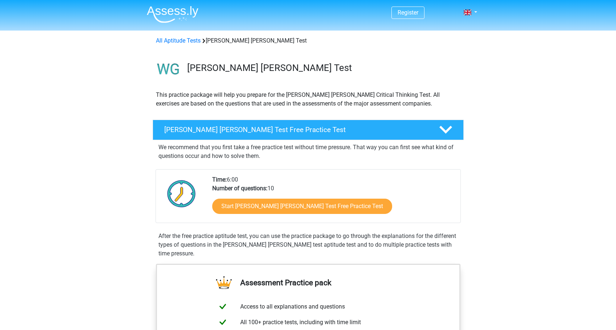 Image resolution: width=616 pixels, height=330 pixels. Describe the element at coordinates (181, 193) in the screenshot. I see `img: Clock` at that location.